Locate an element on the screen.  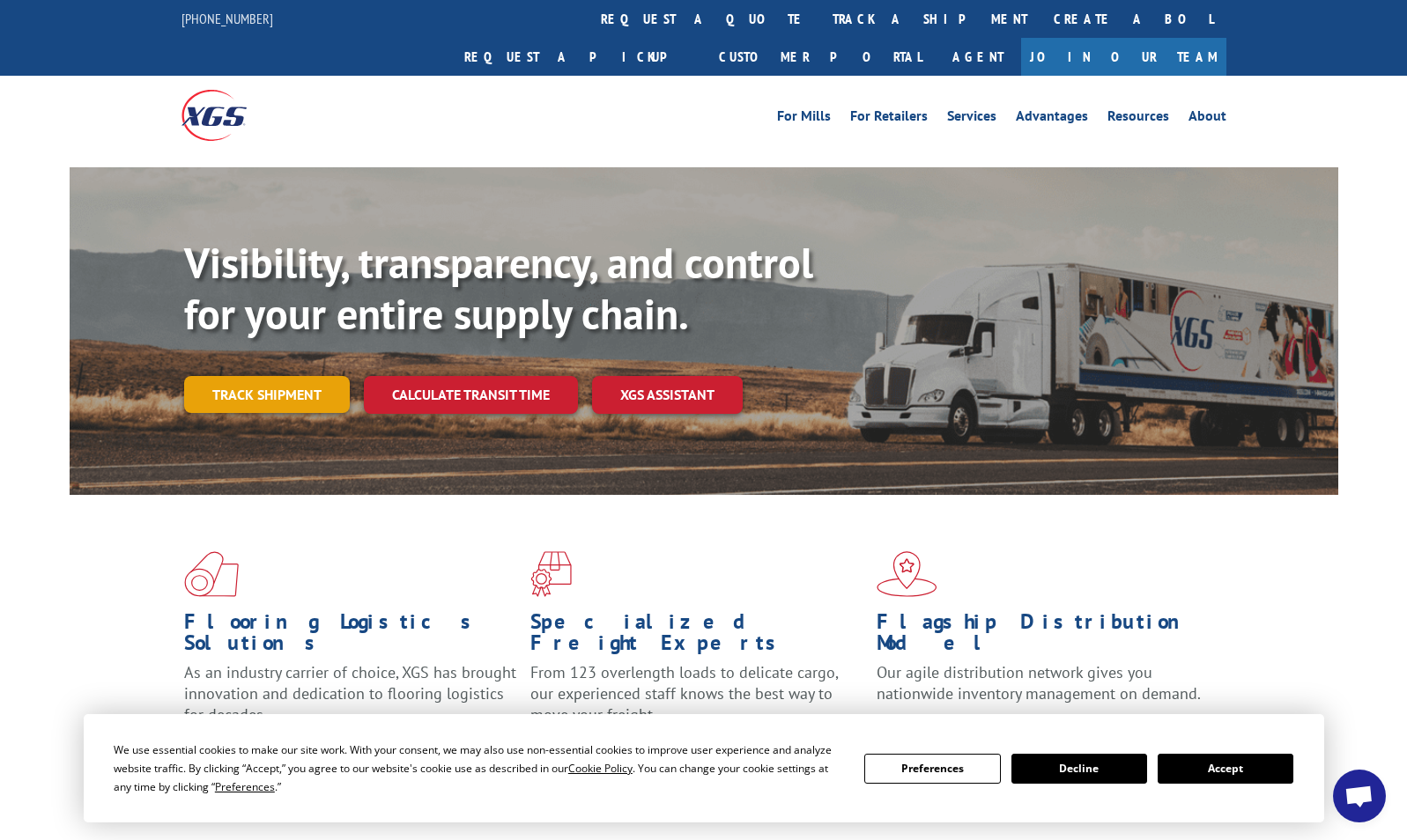
button: Decline is located at coordinates (1079, 769).